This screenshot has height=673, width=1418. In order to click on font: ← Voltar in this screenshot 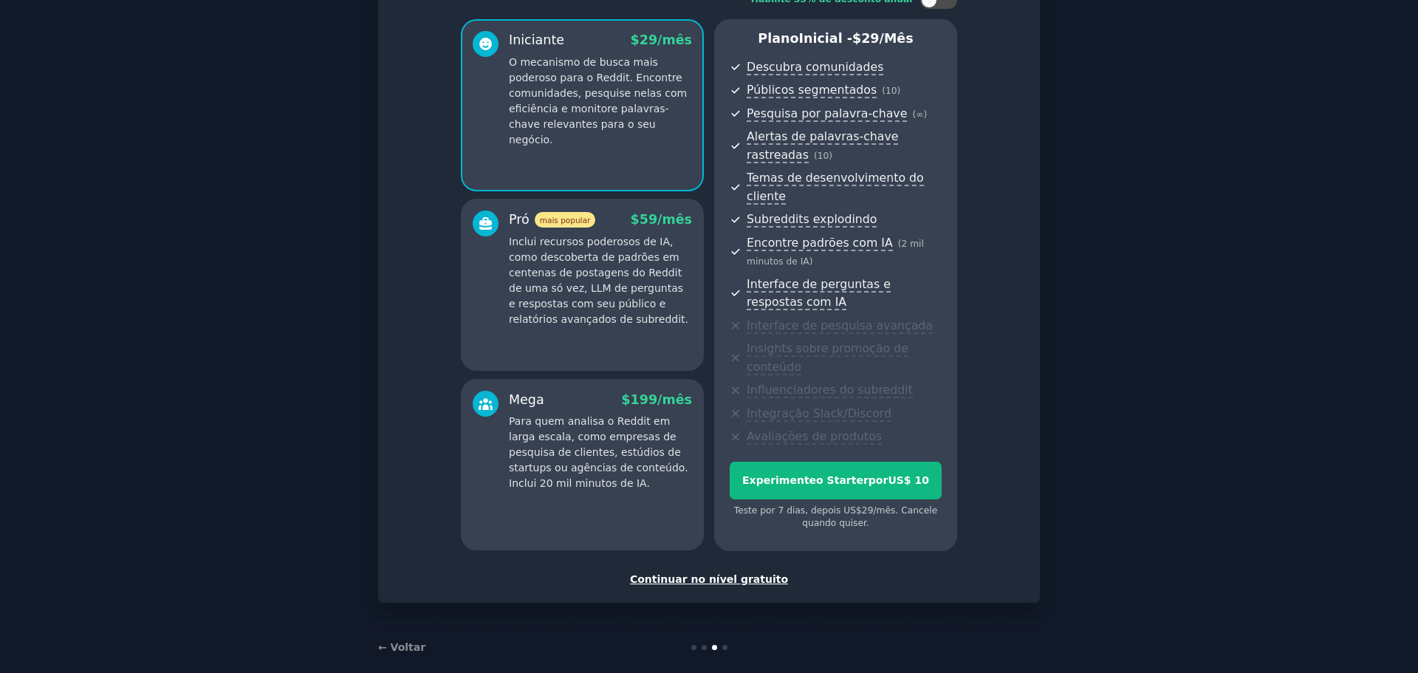, I will do `click(402, 647)`.